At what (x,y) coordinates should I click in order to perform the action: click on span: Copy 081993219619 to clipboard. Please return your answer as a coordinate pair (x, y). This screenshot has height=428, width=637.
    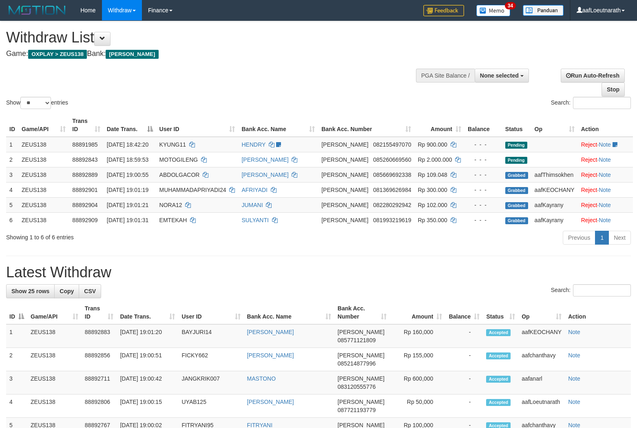
    Looking at the image, I should click on (392, 220).